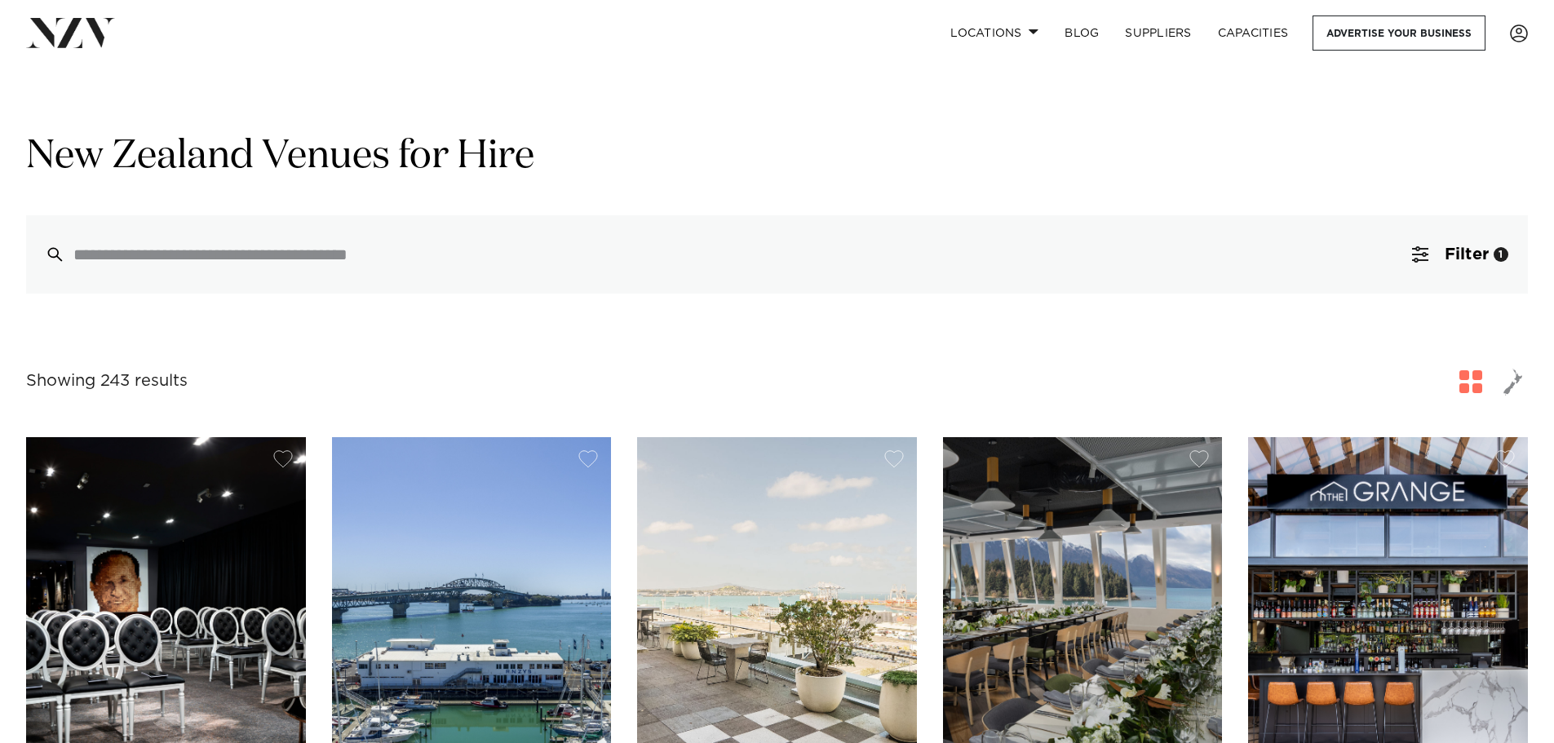 This screenshot has height=743, width=1554. What do you see at coordinates (994, 33) in the screenshot?
I see `a: Locations` at bounding box center [994, 33].